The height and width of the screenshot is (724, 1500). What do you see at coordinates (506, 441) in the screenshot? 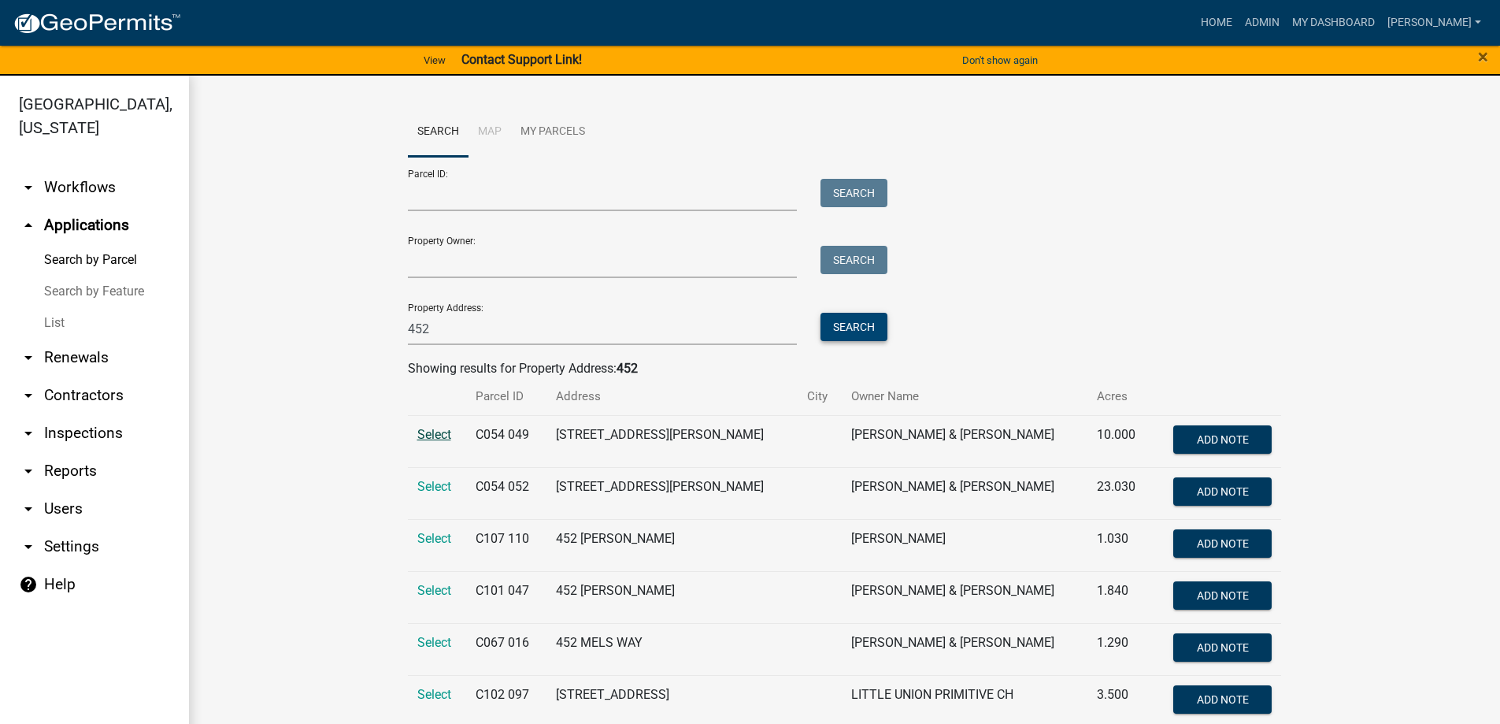
I see `td: C054 049` at bounding box center [506, 441].